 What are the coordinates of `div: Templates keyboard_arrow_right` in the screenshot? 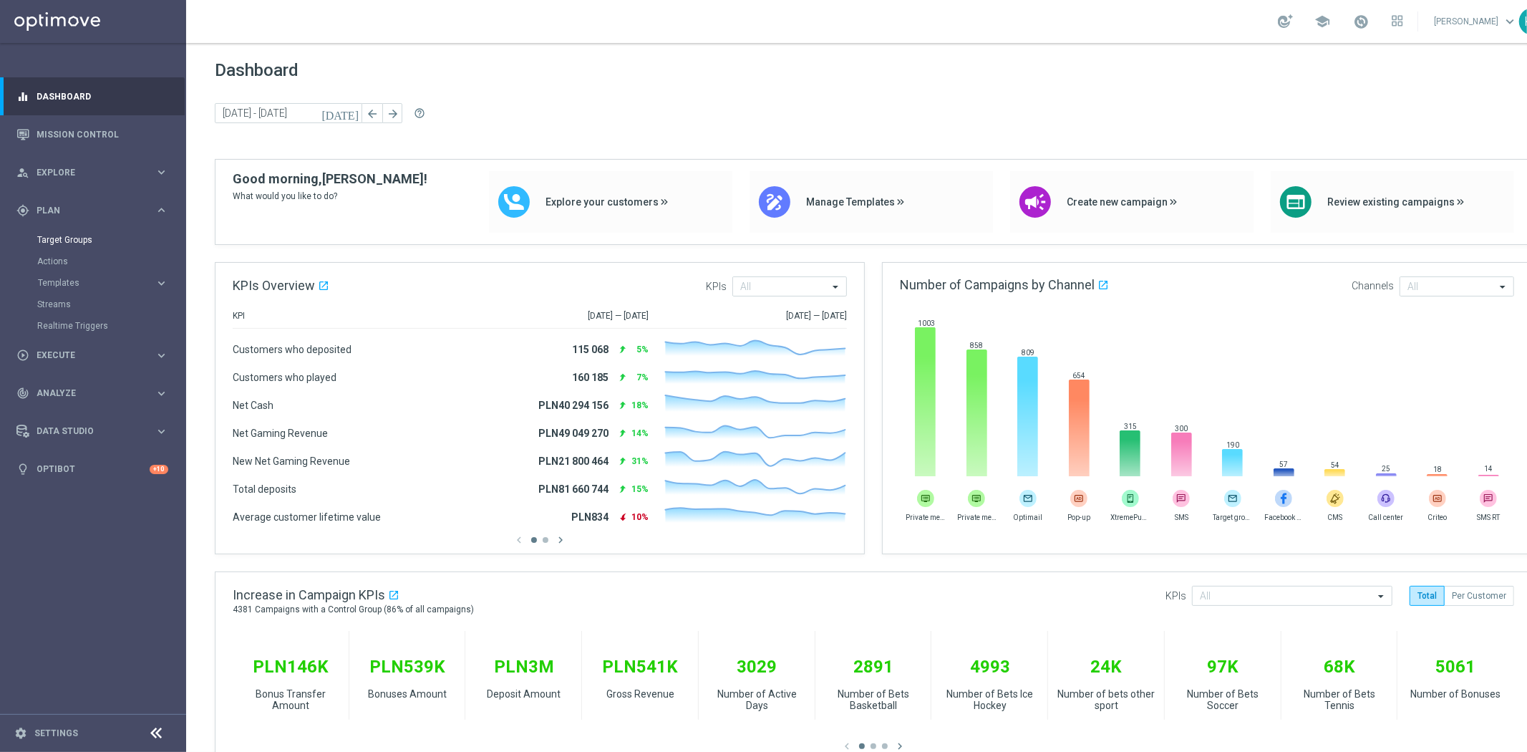 It's located at (103, 283).